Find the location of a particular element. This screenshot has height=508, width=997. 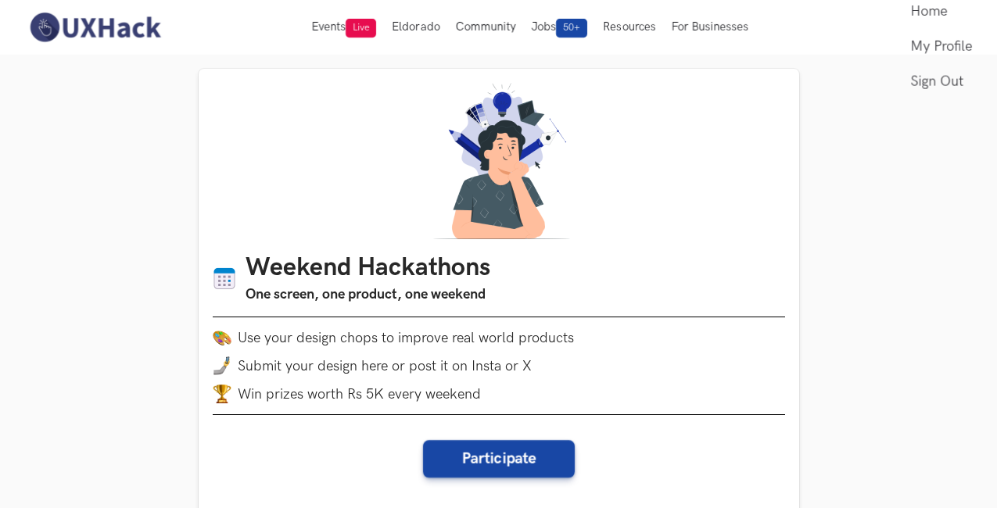

span: Live is located at coordinates (360, 28).